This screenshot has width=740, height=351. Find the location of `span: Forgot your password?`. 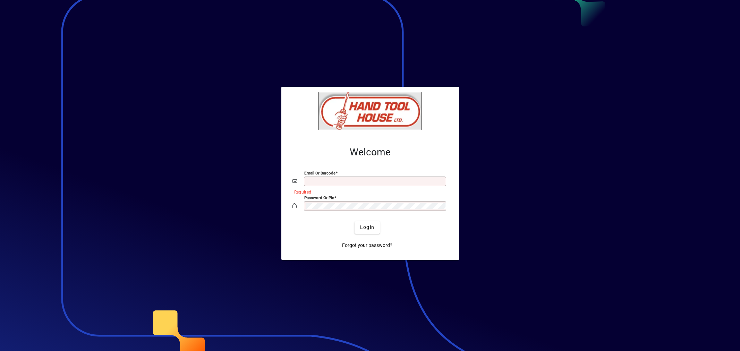

span: Forgot your password? is located at coordinates (367, 245).